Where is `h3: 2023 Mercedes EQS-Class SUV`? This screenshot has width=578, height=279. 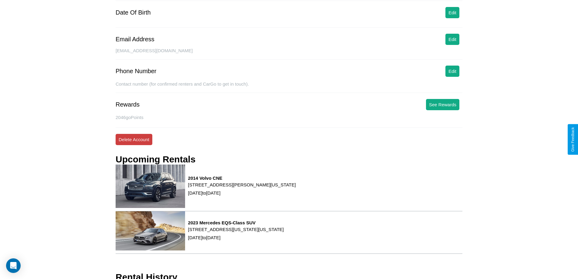 h3: 2023 Mercedes EQS-Class SUV is located at coordinates (236, 222).